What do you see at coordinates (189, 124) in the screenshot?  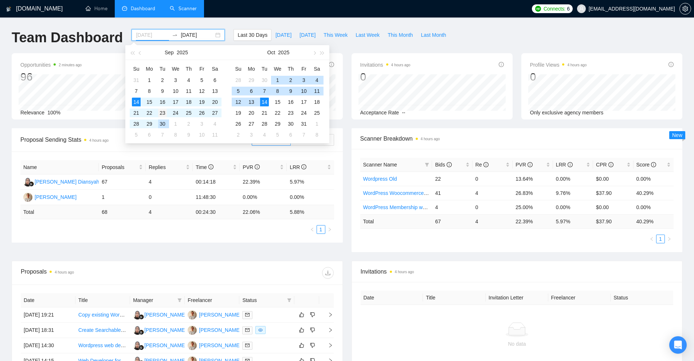 I see `td: 2025-10-02` at bounding box center [189, 124].